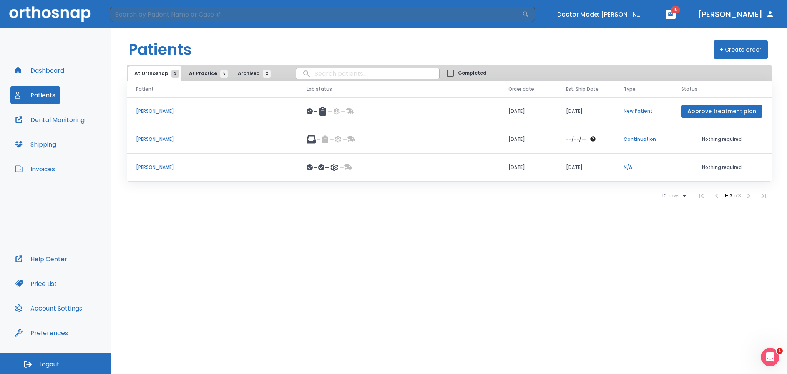 The width and height of the screenshot is (787, 374). I want to click on a: Preferences, so click(42, 333).